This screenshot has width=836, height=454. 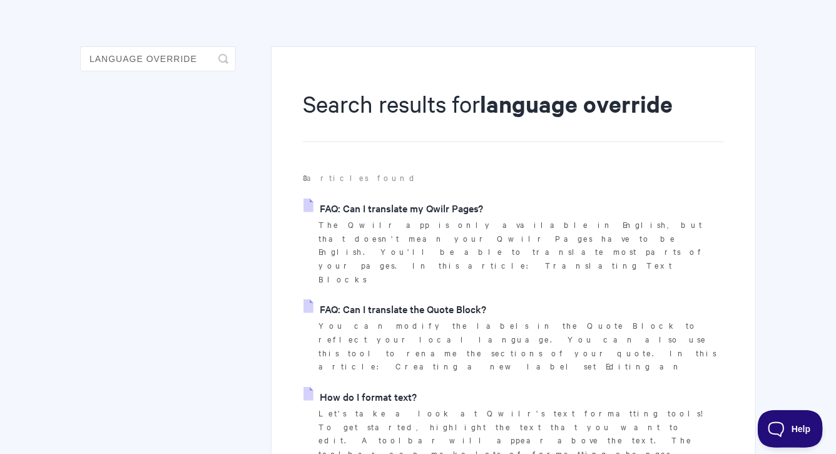 What do you see at coordinates (305, 177) in the screenshot?
I see `strong: 8` at bounding box center [305, 177].